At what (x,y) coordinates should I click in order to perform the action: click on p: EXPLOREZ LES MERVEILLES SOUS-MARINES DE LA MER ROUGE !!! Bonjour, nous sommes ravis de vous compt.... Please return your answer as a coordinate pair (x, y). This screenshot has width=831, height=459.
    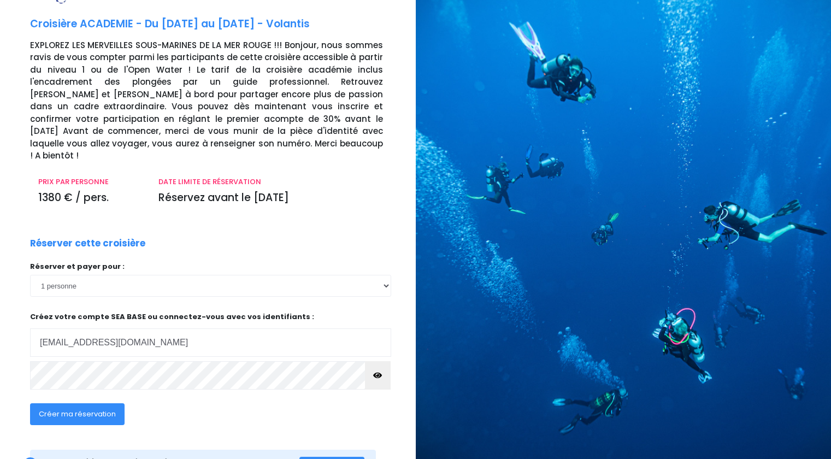
    Looking at the image, I should click on (219, 101).